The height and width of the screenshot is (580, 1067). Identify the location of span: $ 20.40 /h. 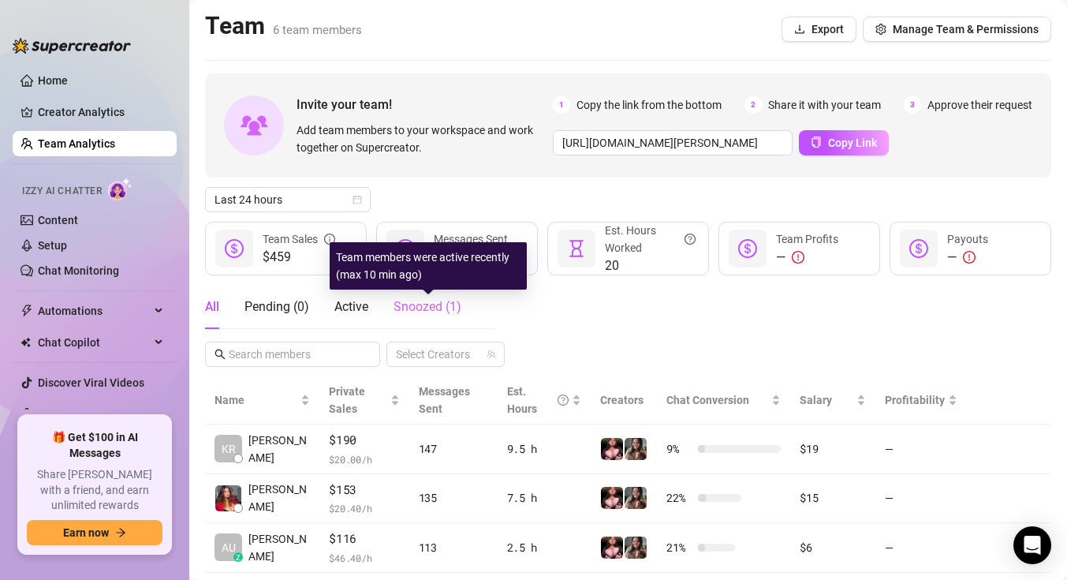
(364, 508).